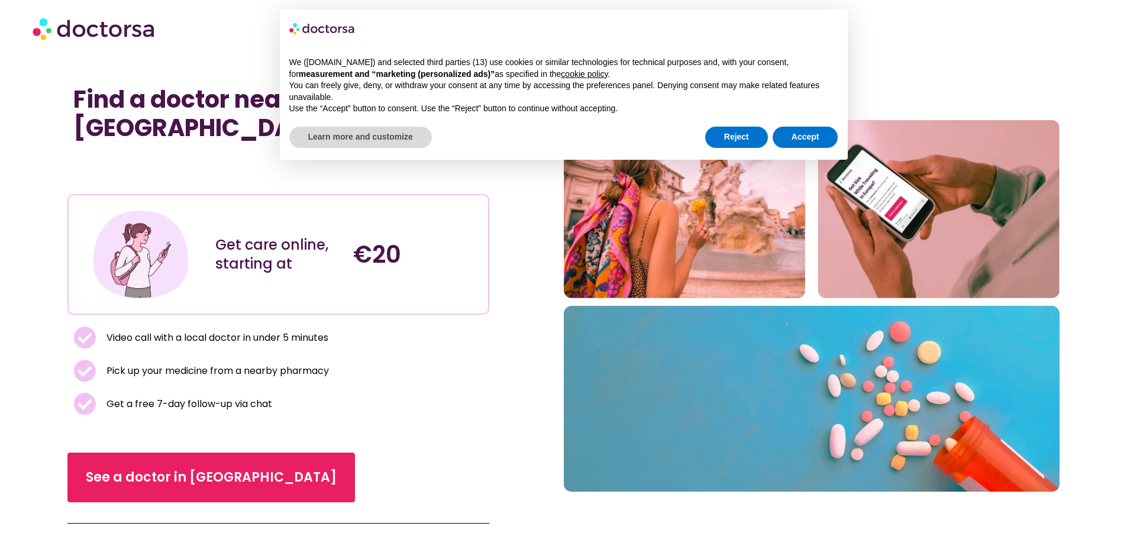 The width and height of the screenshot is (1127, 539). What do you see at coordinates (416, 254) in the screenshot?
I see `h4: €20` at bounding box center [416, 254].